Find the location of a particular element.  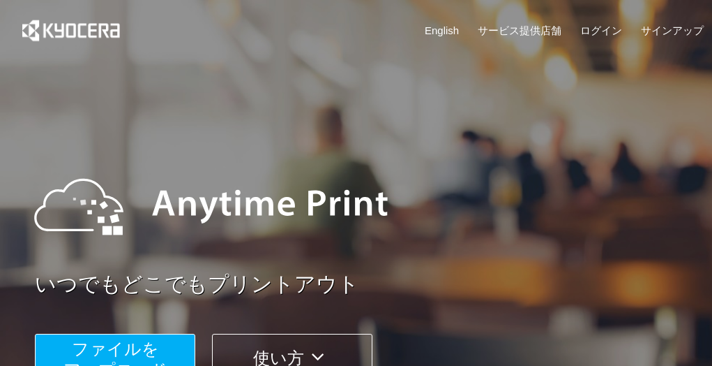

a: English is located at coordinates (442, 30).